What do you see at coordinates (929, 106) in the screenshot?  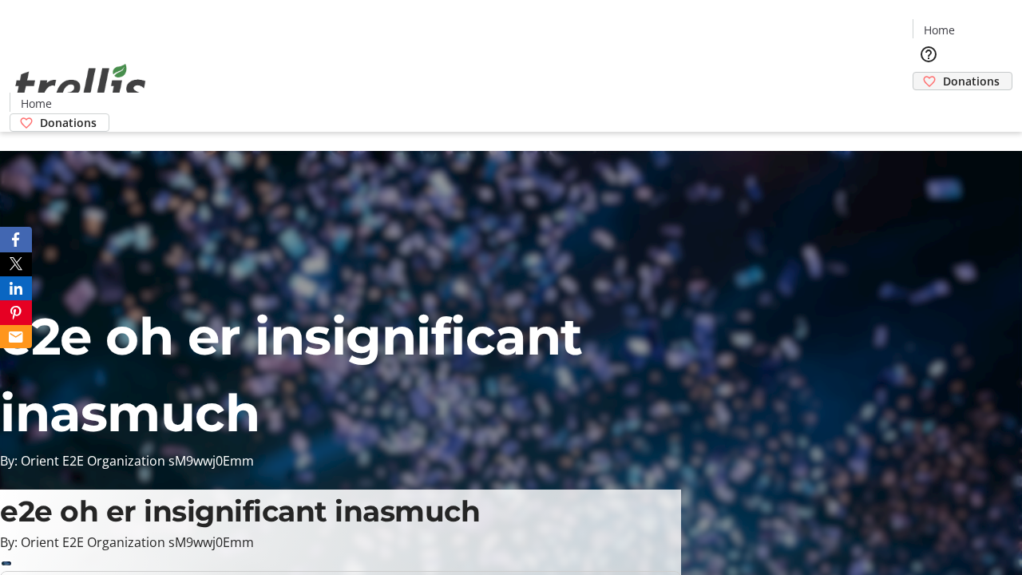 I see `button: Cart` at bounding box center [929, 106].